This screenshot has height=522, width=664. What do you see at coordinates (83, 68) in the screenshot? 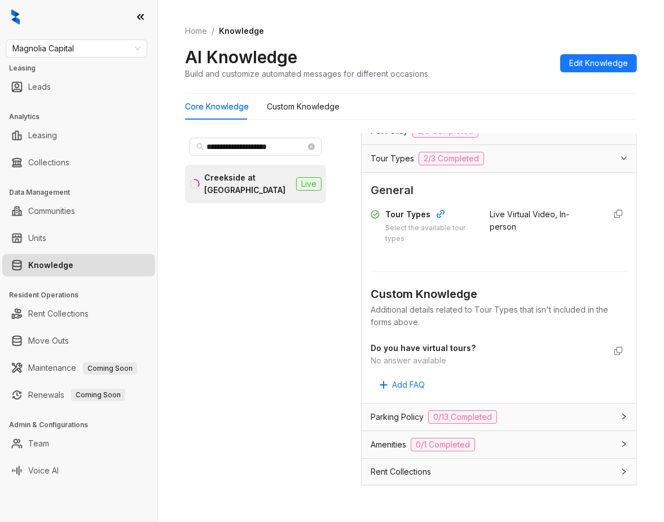
I see `h3: Leasing` at bounding box center [83, 68].